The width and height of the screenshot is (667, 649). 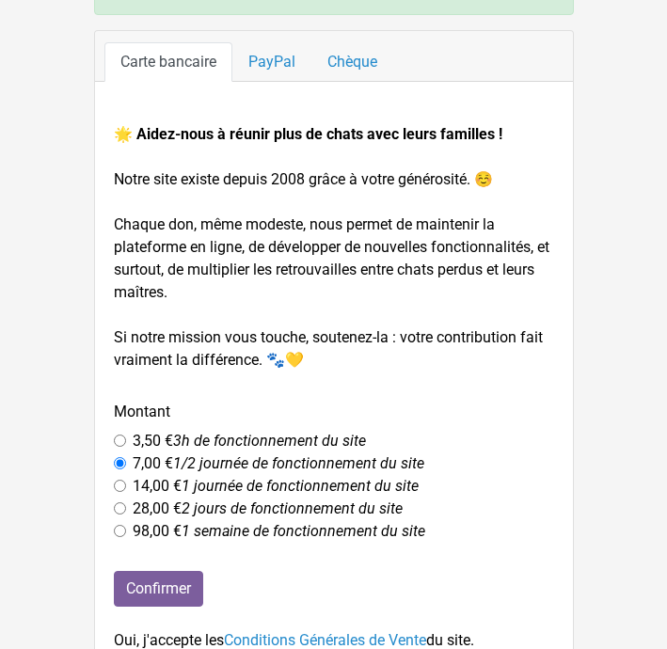 What do you see at coordinates (279, 464) in the screenshot?
I see `label: 7,00 €` at bounding box center [279, 464].